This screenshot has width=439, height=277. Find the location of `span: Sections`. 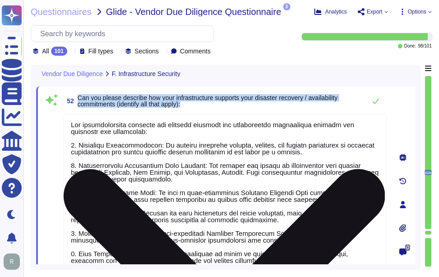

span: Sections is located at coordinates (147, 51).